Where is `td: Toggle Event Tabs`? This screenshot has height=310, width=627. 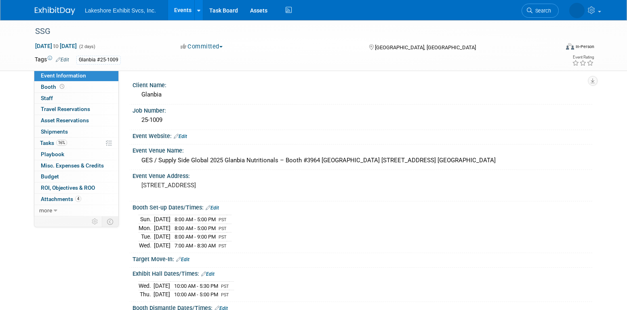
td: Toggle Event Tabs is located at coordinates (110, 222).